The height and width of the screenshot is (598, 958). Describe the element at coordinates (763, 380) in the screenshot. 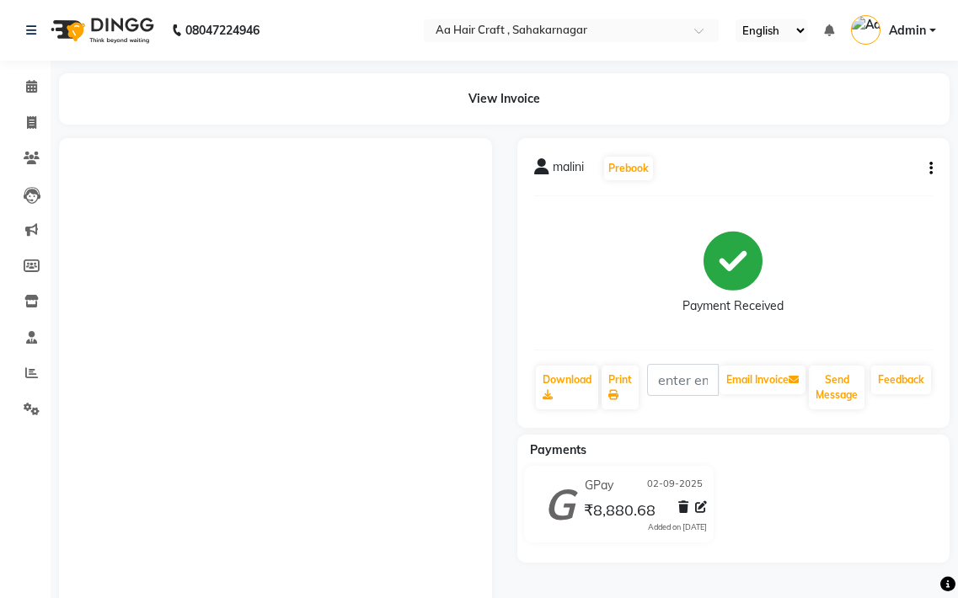

I see `button: Email Invoice` at that location.